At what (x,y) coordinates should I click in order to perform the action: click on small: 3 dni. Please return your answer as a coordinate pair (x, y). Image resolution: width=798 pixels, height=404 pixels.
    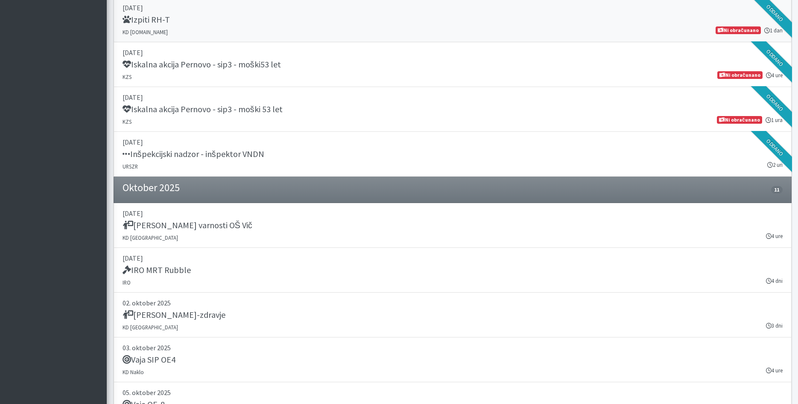
    Looking at the image, I should click on (774, 326).